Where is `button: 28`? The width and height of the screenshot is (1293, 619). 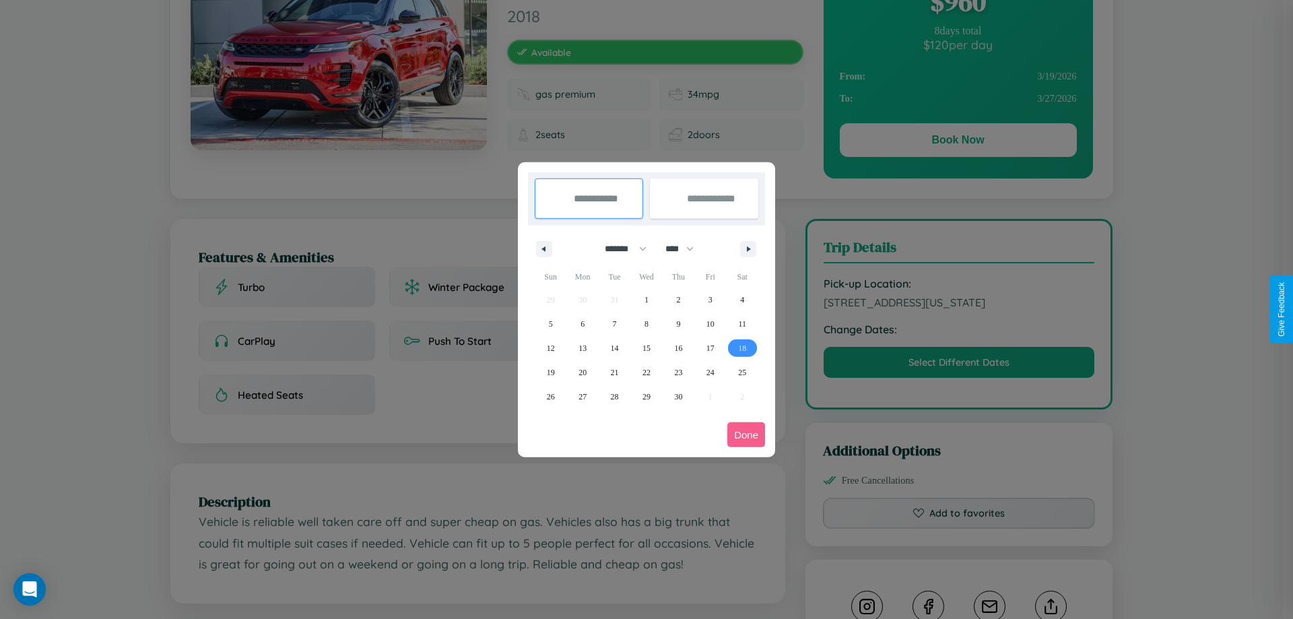
button: 28 is located at coordinates (614, 397).